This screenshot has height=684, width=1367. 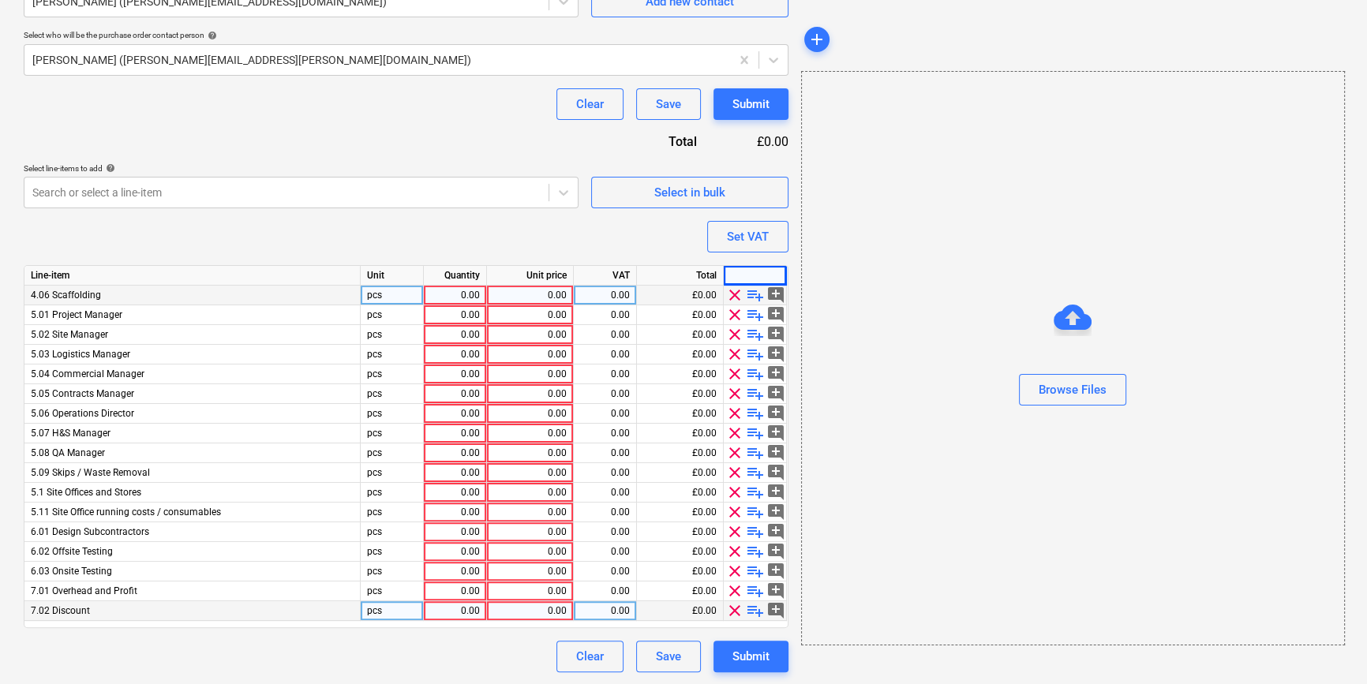 What do you see at coordinates (1073, 390) in the screenshot?
I see `button: Browse Files` at bounding box center [1073, 390].